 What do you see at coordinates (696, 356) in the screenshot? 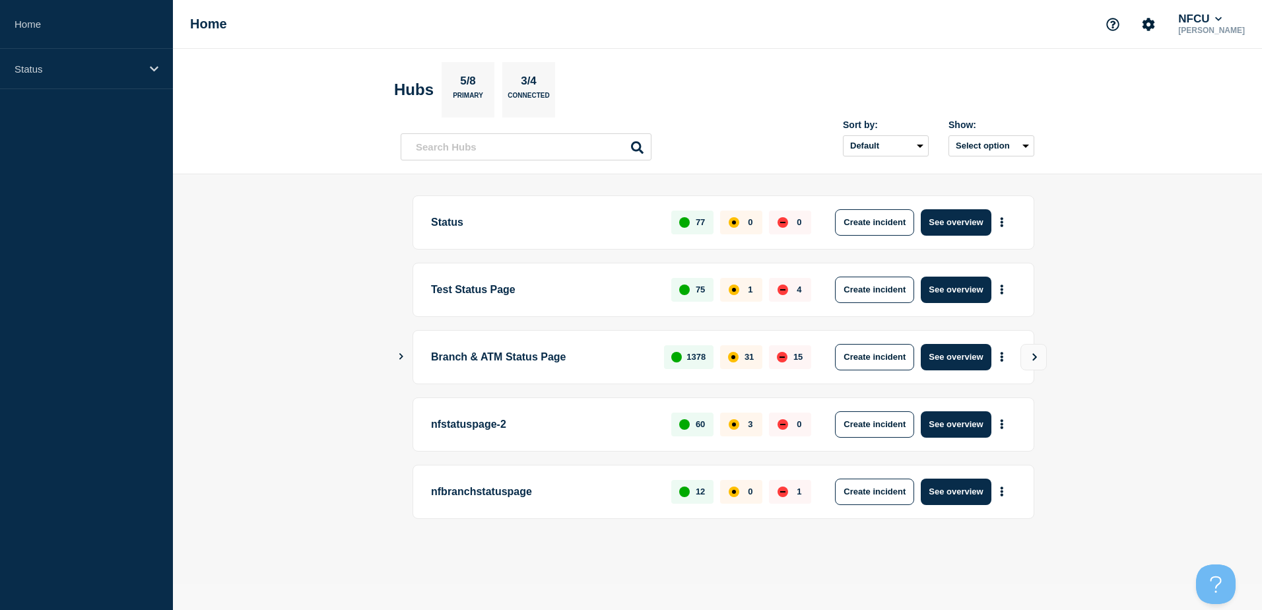
I see `p: 1378` at bounding box center [696, 356].